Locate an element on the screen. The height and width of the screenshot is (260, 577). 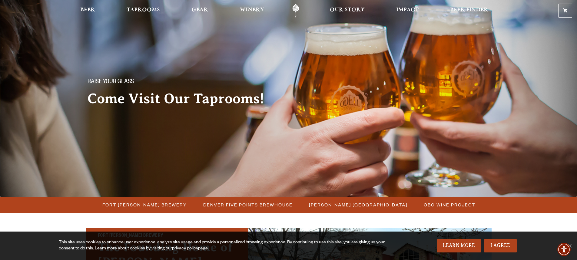
a: Winery is located at coordinates (252, 11).